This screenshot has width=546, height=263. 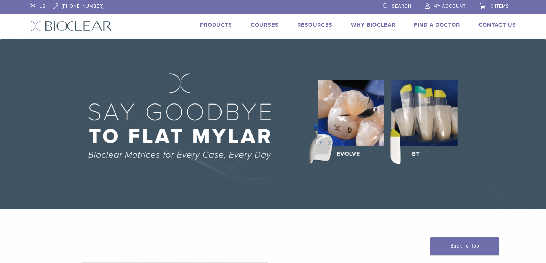 I want to click on a: Courses, so click(x=264, y=25).